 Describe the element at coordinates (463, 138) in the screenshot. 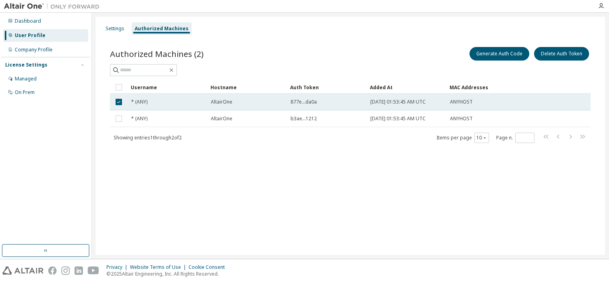

I see `span: Items per page` at that location.